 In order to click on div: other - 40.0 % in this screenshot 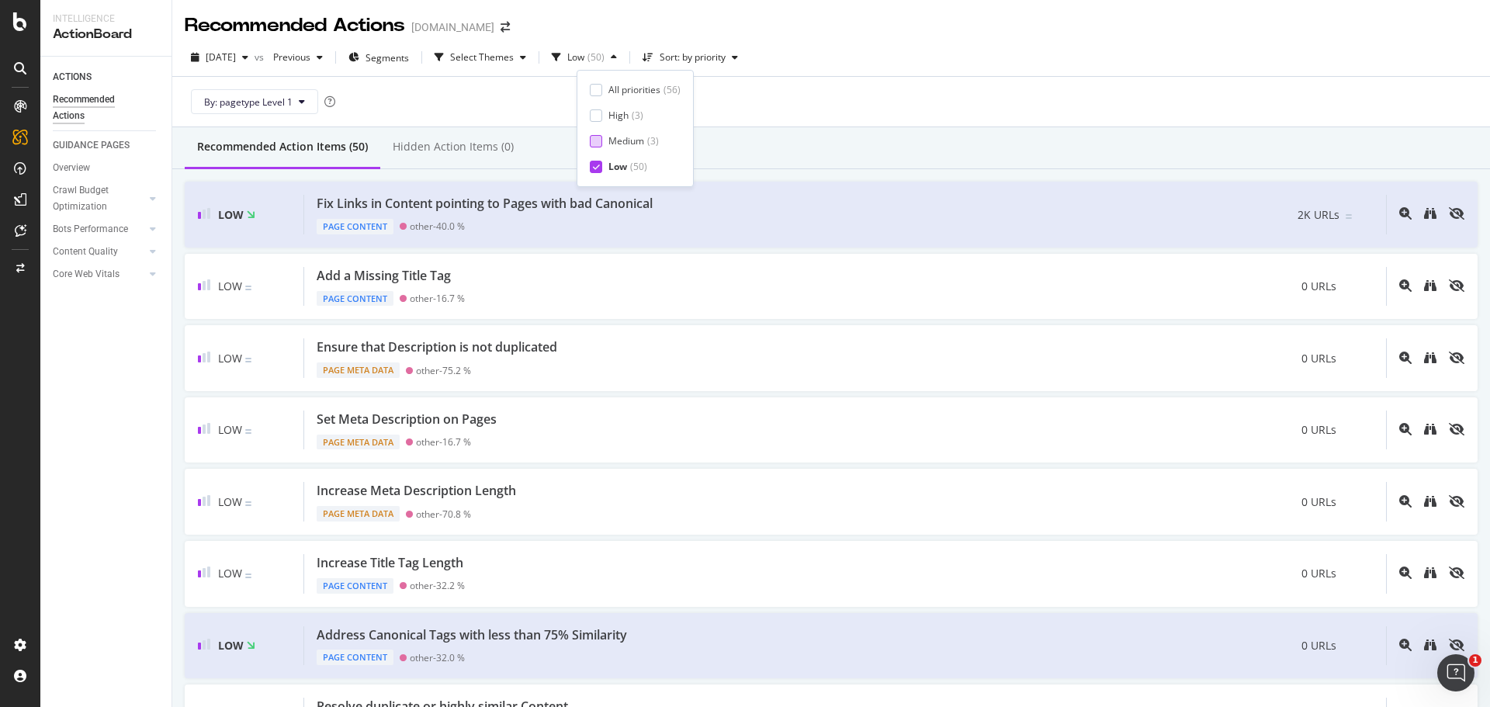, I will do `click(437, 226)`.